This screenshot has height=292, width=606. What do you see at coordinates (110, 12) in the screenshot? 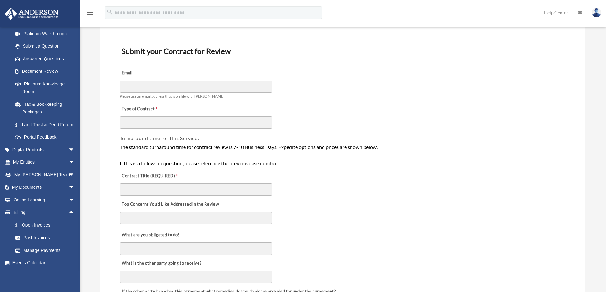
I see `i: search` at bounding box center [110, 12].